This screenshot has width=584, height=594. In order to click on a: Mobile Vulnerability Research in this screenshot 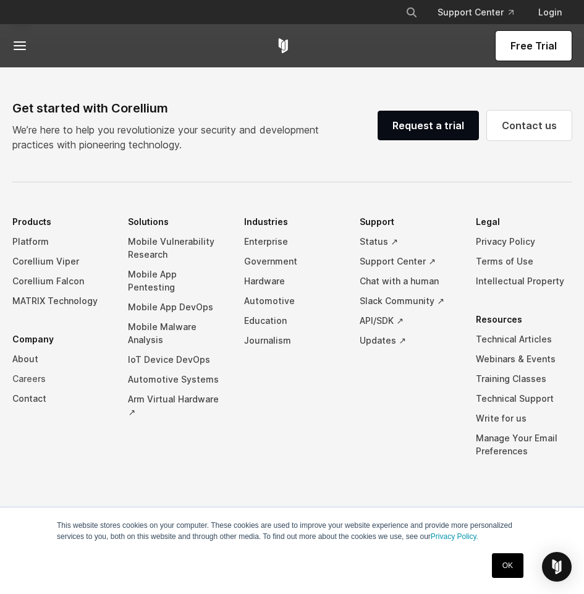, I will do `click(176, 248)`.